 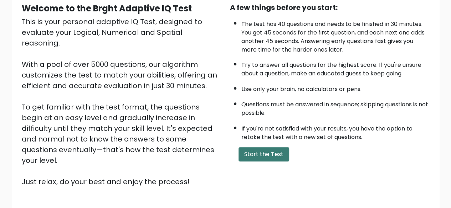 What do you see at coordinates (264, 155) in the screenshot?
I see `button: Start the Test` at bounding box center [264, 155].